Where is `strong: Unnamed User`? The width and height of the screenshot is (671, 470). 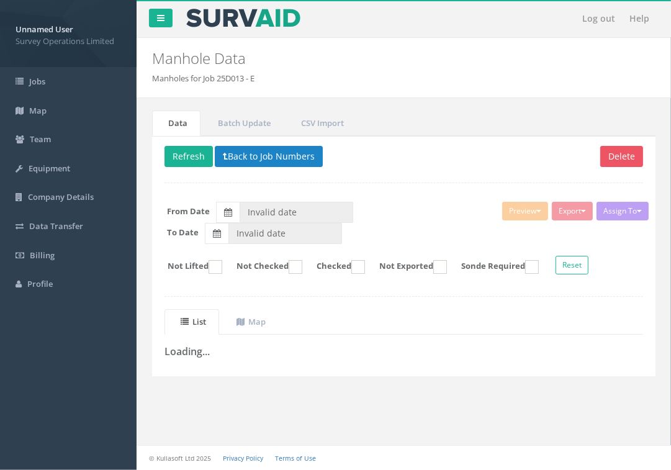 strong: Unnamed User is located at coordinates (44, 29).